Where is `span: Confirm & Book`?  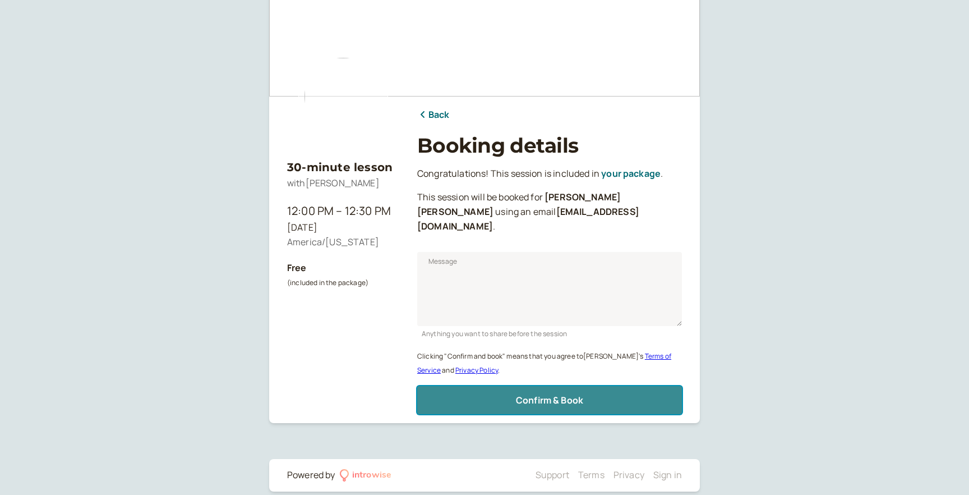
span: Confirm & Book is located at coordinates (550, 400).